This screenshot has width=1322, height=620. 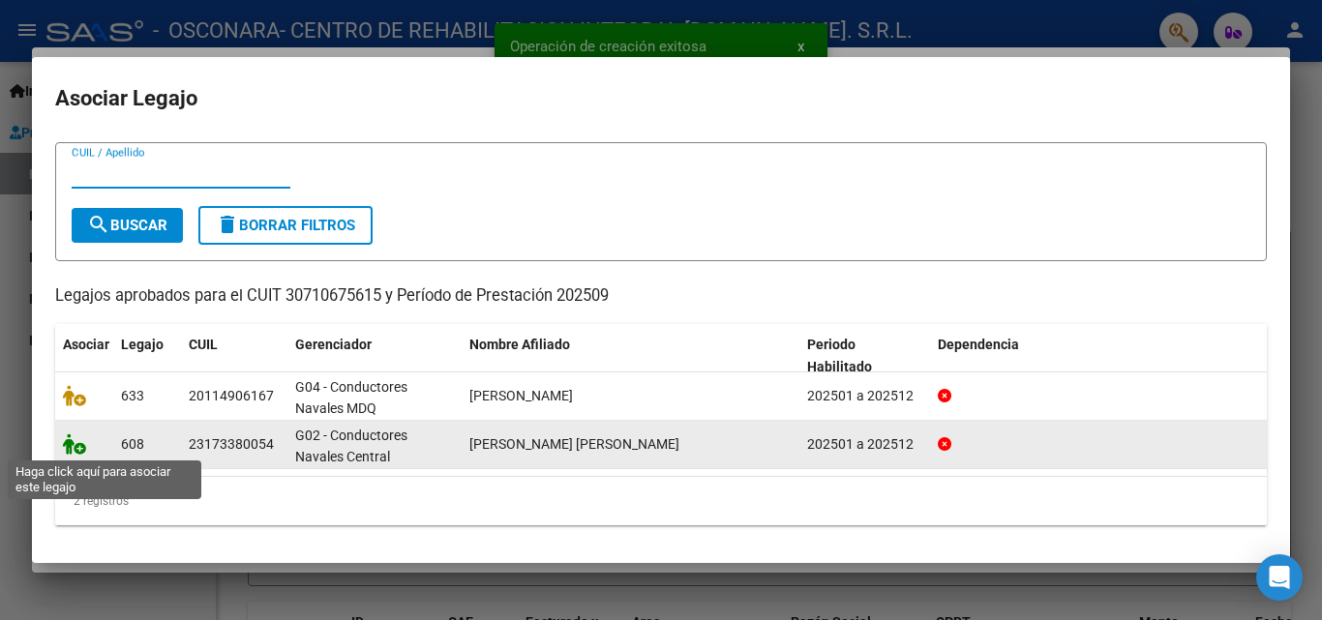 I want to click on mat-icon: search, so click(x=99, y=225).